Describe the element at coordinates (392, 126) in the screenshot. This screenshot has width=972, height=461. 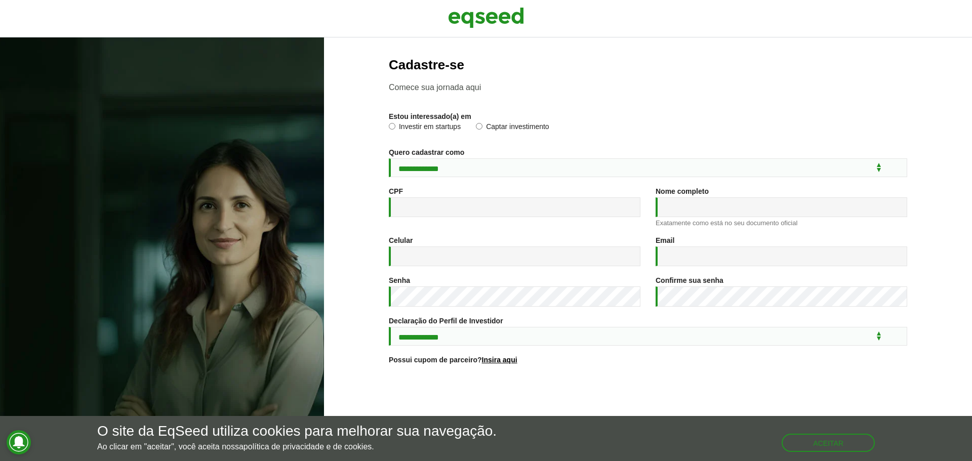
I see `input: Investir em startups` at that location.